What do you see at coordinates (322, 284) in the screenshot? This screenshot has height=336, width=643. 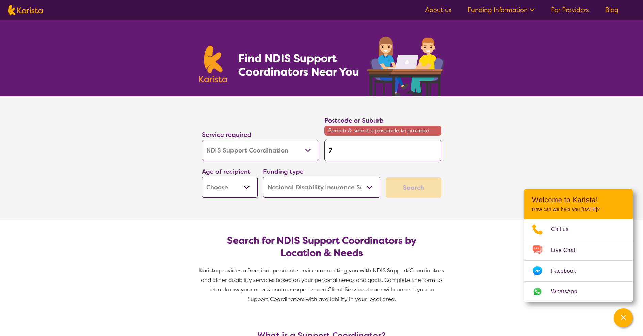 I see `span: Karista provides a free, independent service connecting you with NDIS Support Coordinators and ot...` at bounding box center [322, 284].